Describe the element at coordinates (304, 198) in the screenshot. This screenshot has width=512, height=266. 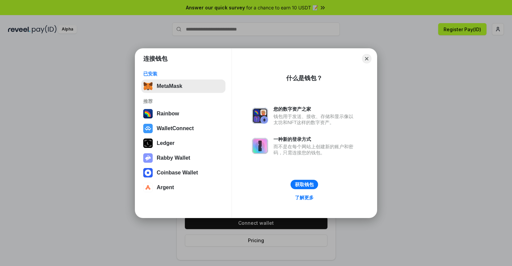
I see `a: 了解更多` at that location.